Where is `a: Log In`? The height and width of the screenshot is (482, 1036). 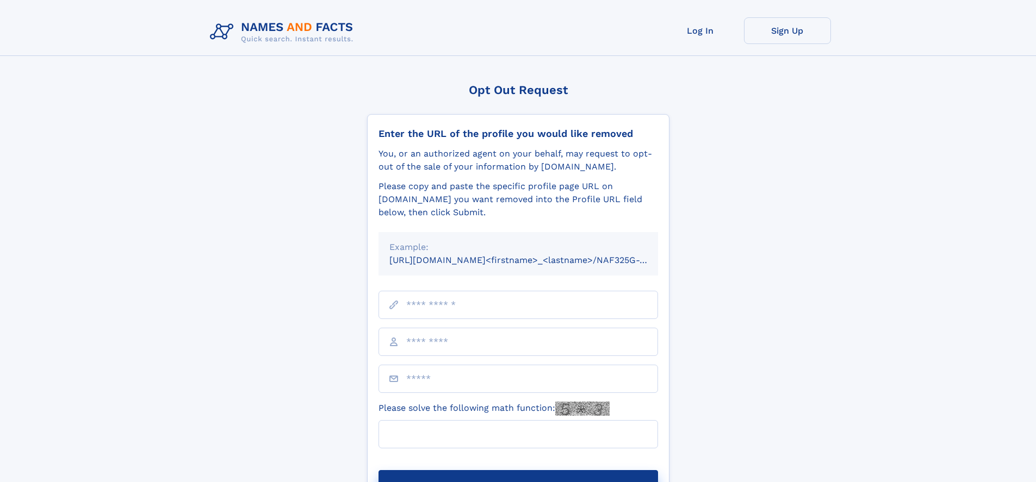 a: Log In is located at coordinates (700, 30).